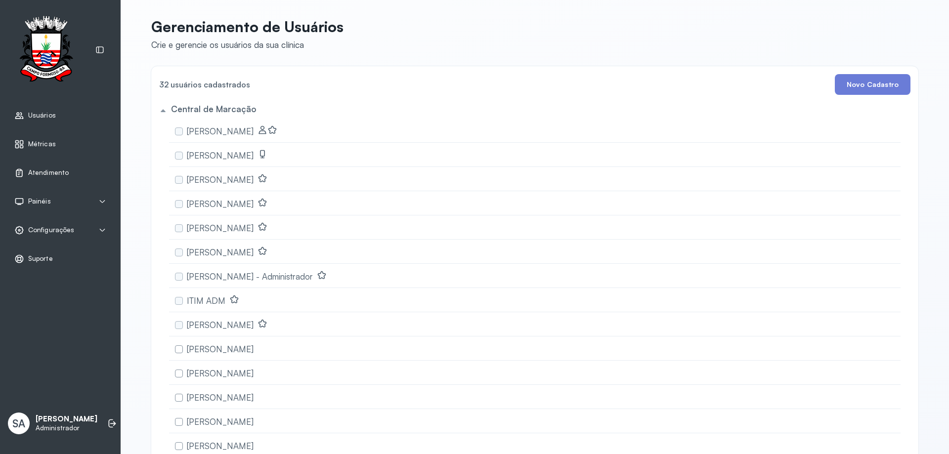 This screenshot has width=949, height=454. What do you see at coordinates (42, 115) in the screenshot?
I see `span: Usuários` at bounding box center [42, 115].